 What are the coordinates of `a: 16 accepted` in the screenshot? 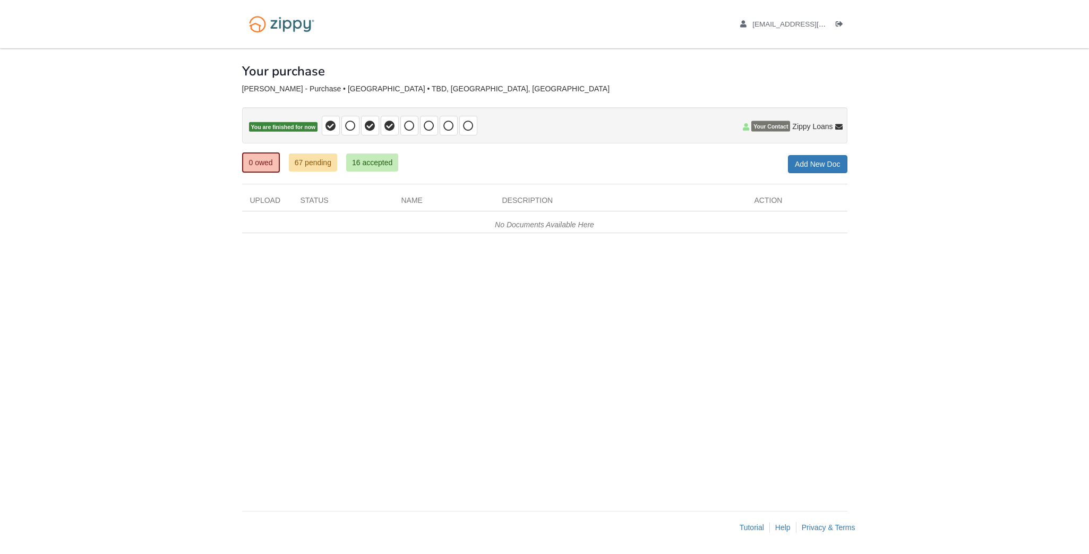 It's located at (372, 163).